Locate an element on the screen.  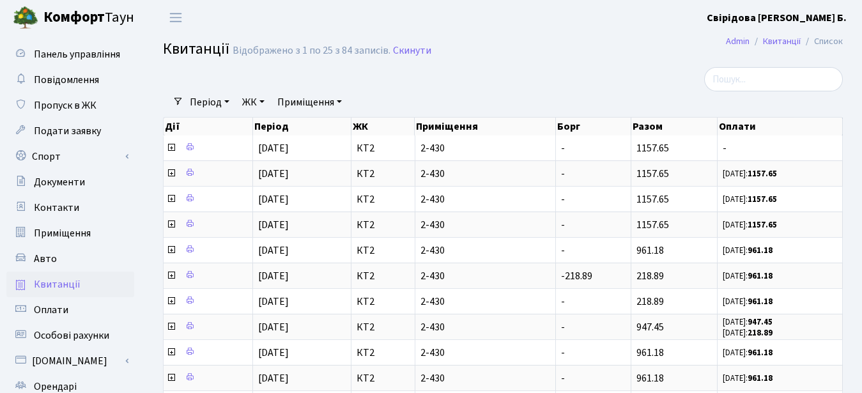
span: Приміщення is located at coordinates (62, 233).